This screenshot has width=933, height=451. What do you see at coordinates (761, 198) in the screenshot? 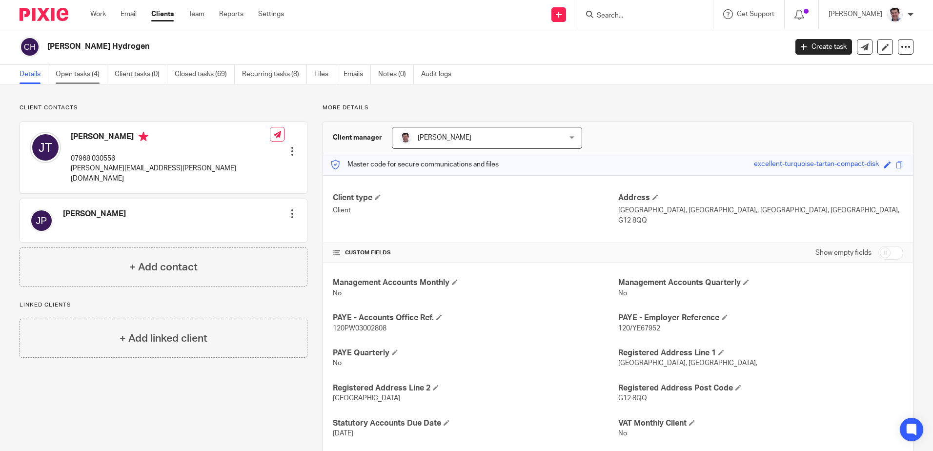
I see `h4: Address` at bounding box center [761, 198].